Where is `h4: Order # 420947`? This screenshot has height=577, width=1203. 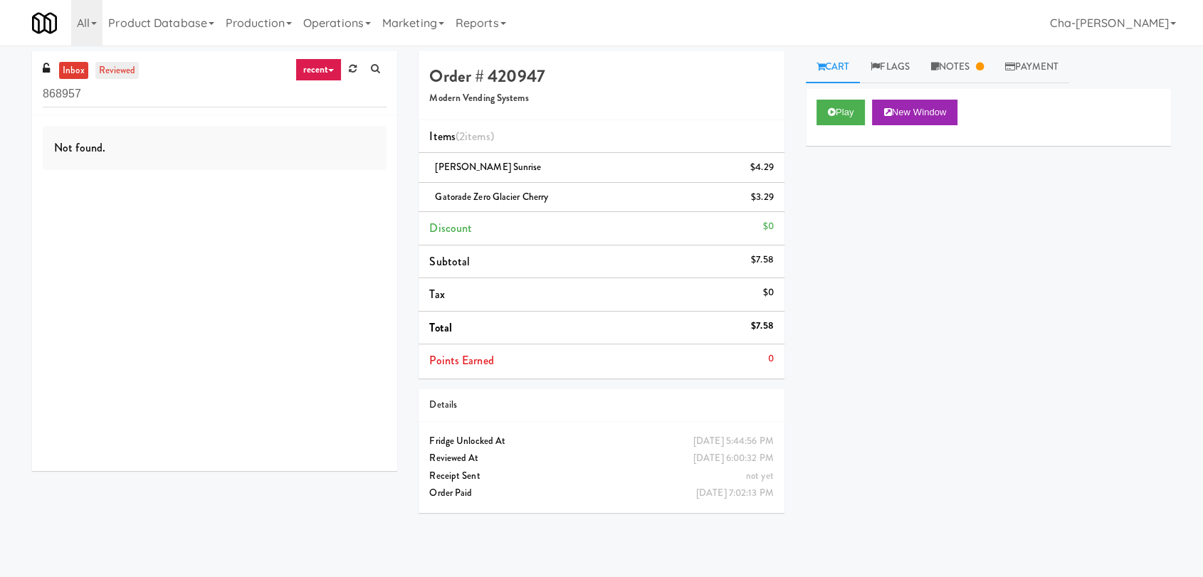 h4: Order # 420947 is located at coordinates (601, 76).